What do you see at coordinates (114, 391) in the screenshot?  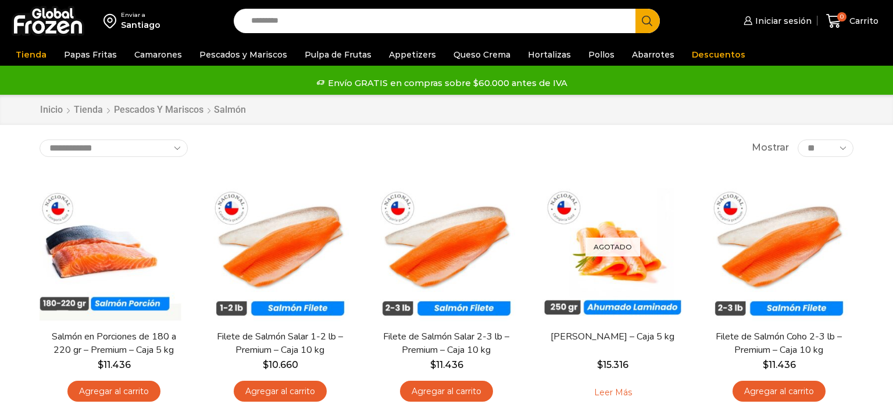 I see `a: Agregar al carrito: “Salmón en Porciones de 180 a 220 gr - Premium - Caja 5 kg”` at bounding box center [114, 391].